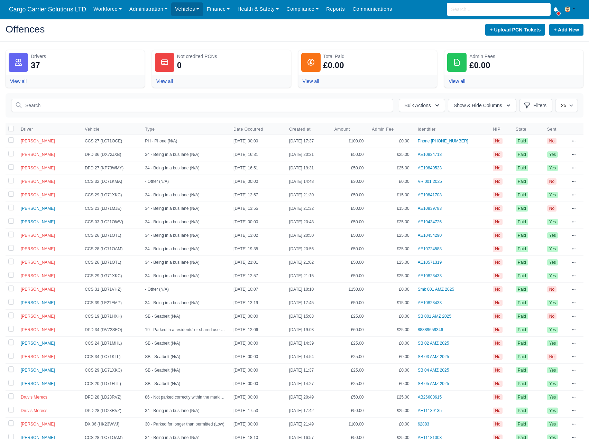 This screenshot has width=589, height=439. Describe the element at coordinates (423, 424) in the screenshot. I see `a: 62883` at that location.